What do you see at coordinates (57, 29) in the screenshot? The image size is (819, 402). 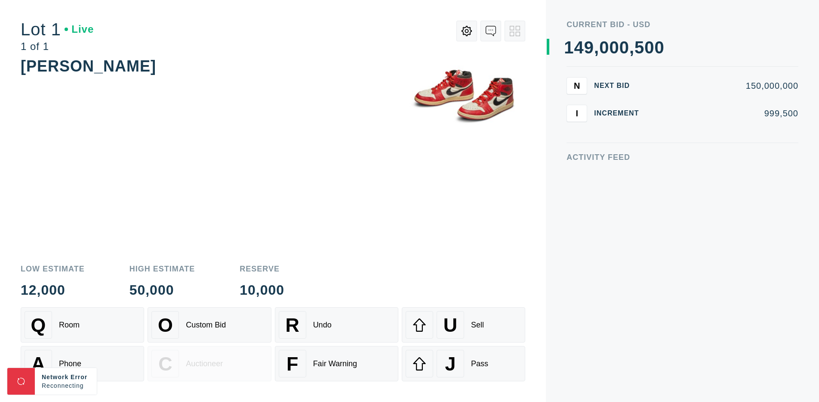 I see `div: Lot 1` at bounding box center [57, 29].